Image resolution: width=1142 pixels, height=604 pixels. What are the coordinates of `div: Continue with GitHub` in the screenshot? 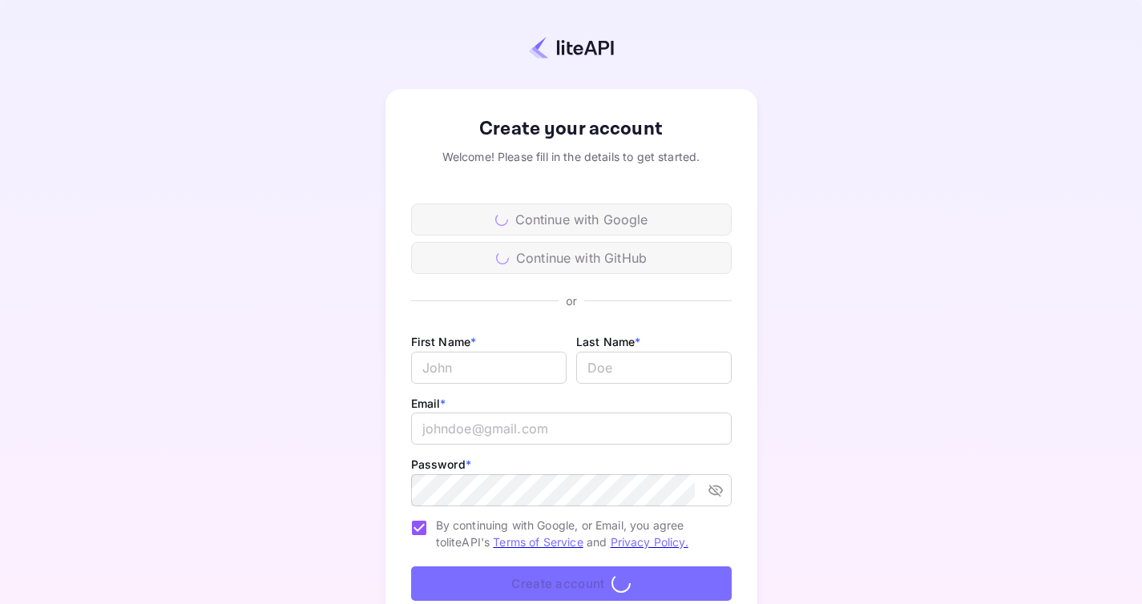 It's located at (571, 258).